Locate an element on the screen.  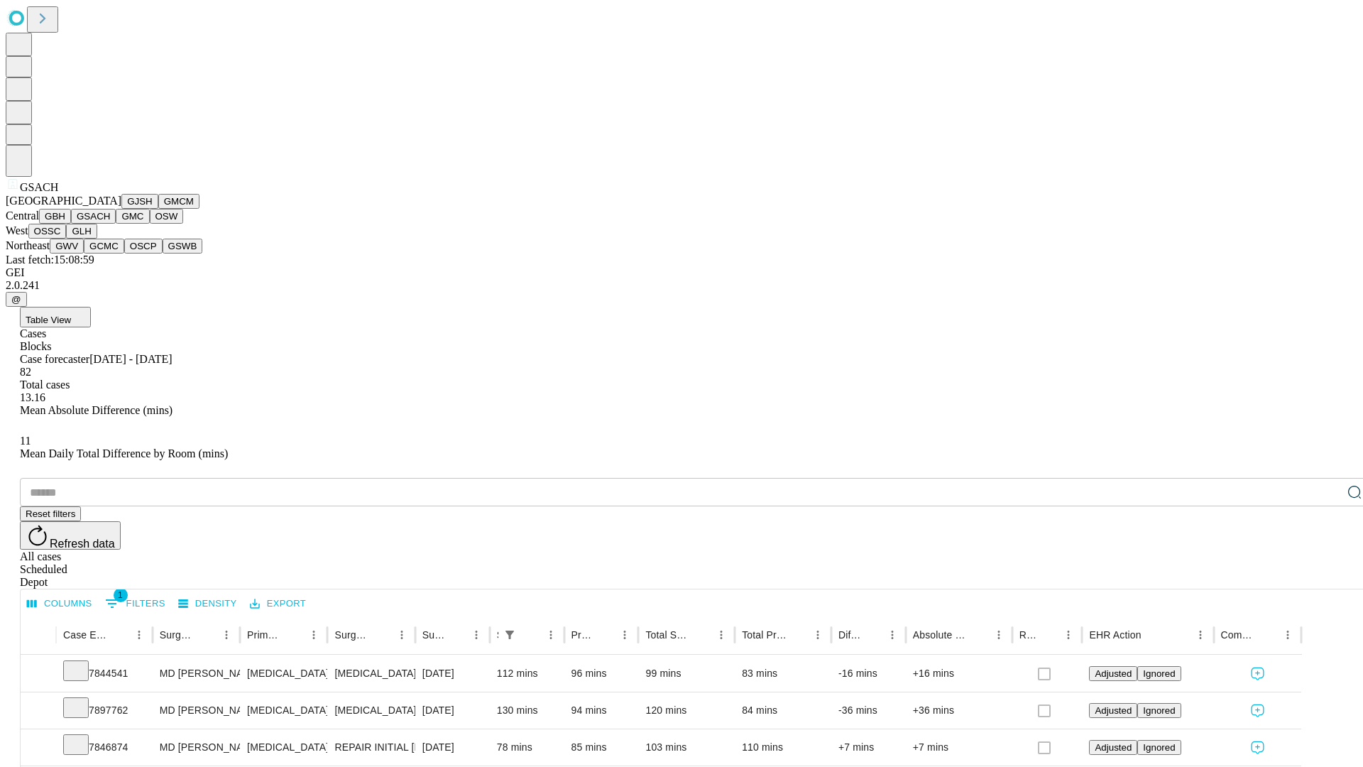
span: Mean Daily Total Difference by Room (mins) is located at coordinates (124, 453).